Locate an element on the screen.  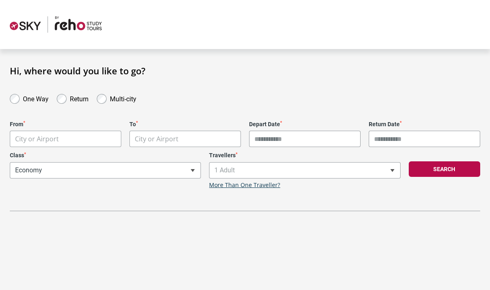
span: Economy is located at coordinates (105, 170).